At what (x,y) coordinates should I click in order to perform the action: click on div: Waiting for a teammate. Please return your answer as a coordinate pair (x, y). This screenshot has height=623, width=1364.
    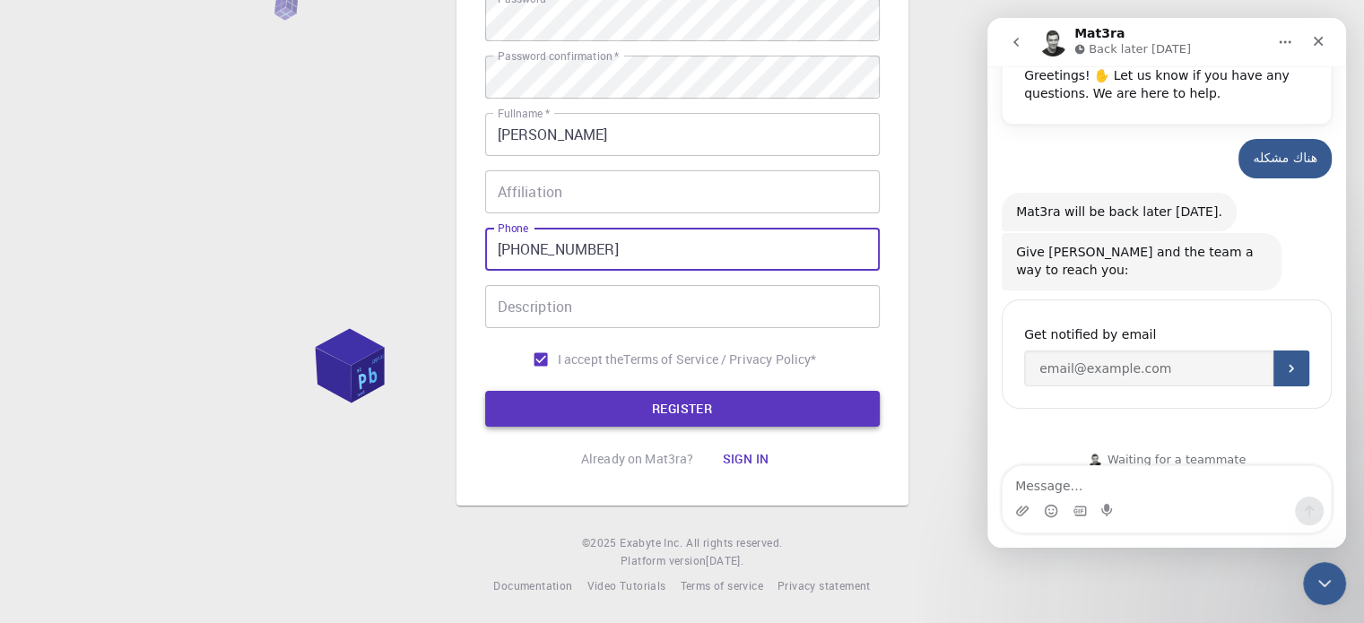
    Looking at the image, I should click on (179, 442).